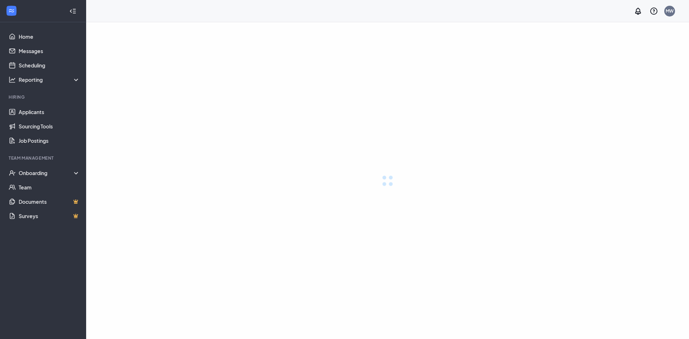 The image size is (689, 339). What do you see at coordinates (49, 216) in the screenshot?
I see `a: SurveysCrown` at bounding box center [49, 216].